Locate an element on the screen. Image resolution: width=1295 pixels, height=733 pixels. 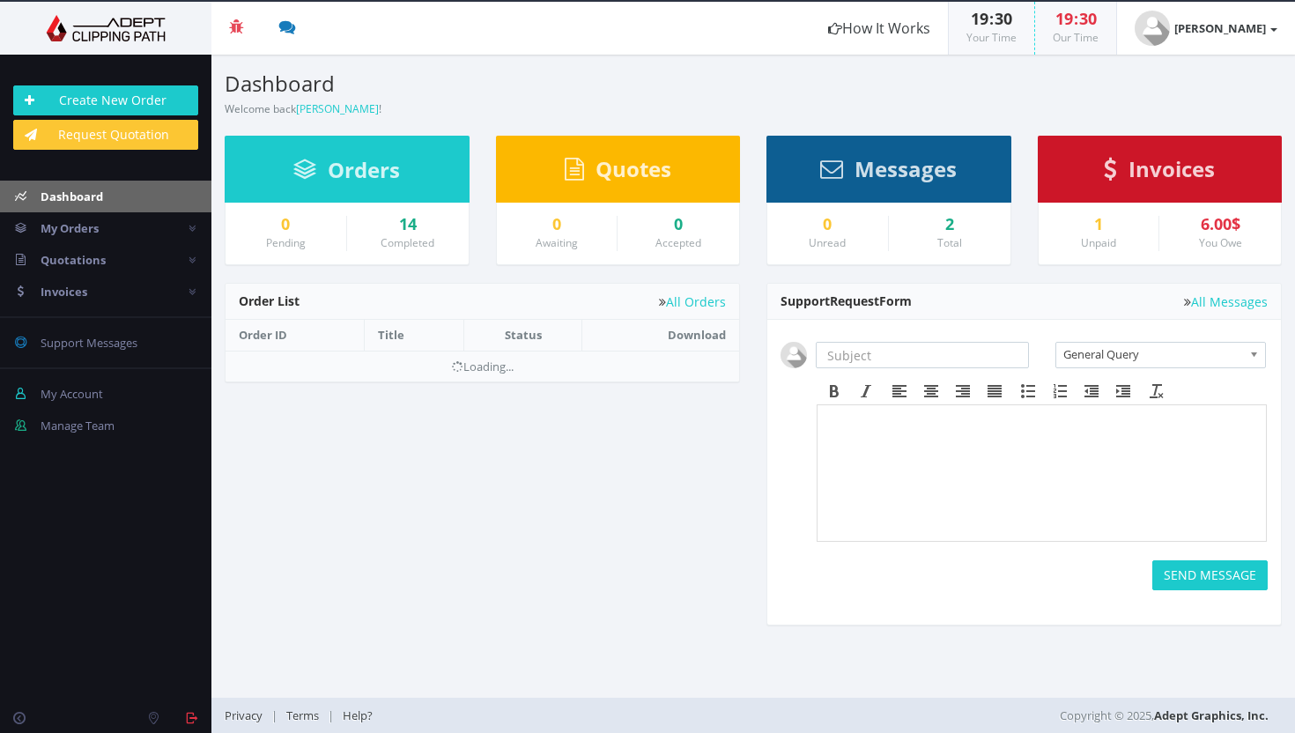
small: You Owe is located at coordinates (1220, 242).